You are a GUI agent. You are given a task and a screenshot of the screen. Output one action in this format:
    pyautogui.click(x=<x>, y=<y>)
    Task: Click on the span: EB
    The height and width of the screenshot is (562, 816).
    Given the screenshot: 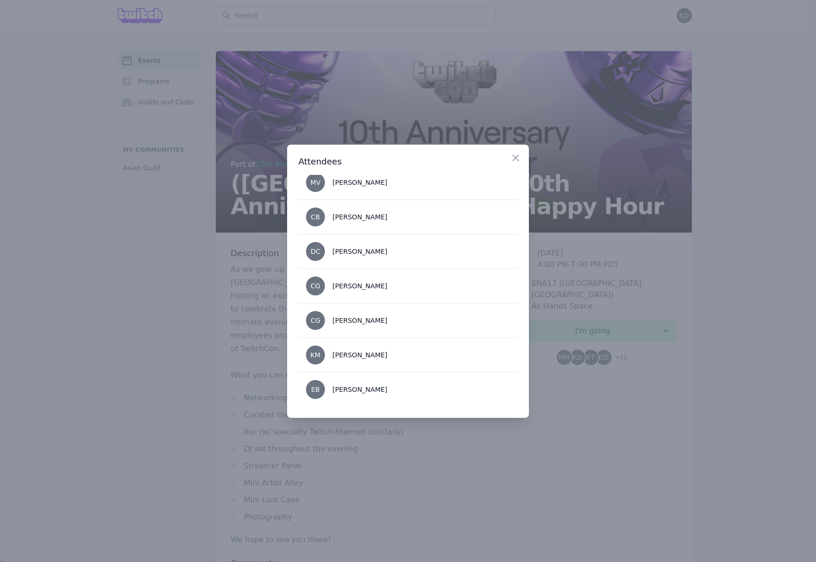 What is the action you would take?
    pyautogui.click(x=316, y=389)
    